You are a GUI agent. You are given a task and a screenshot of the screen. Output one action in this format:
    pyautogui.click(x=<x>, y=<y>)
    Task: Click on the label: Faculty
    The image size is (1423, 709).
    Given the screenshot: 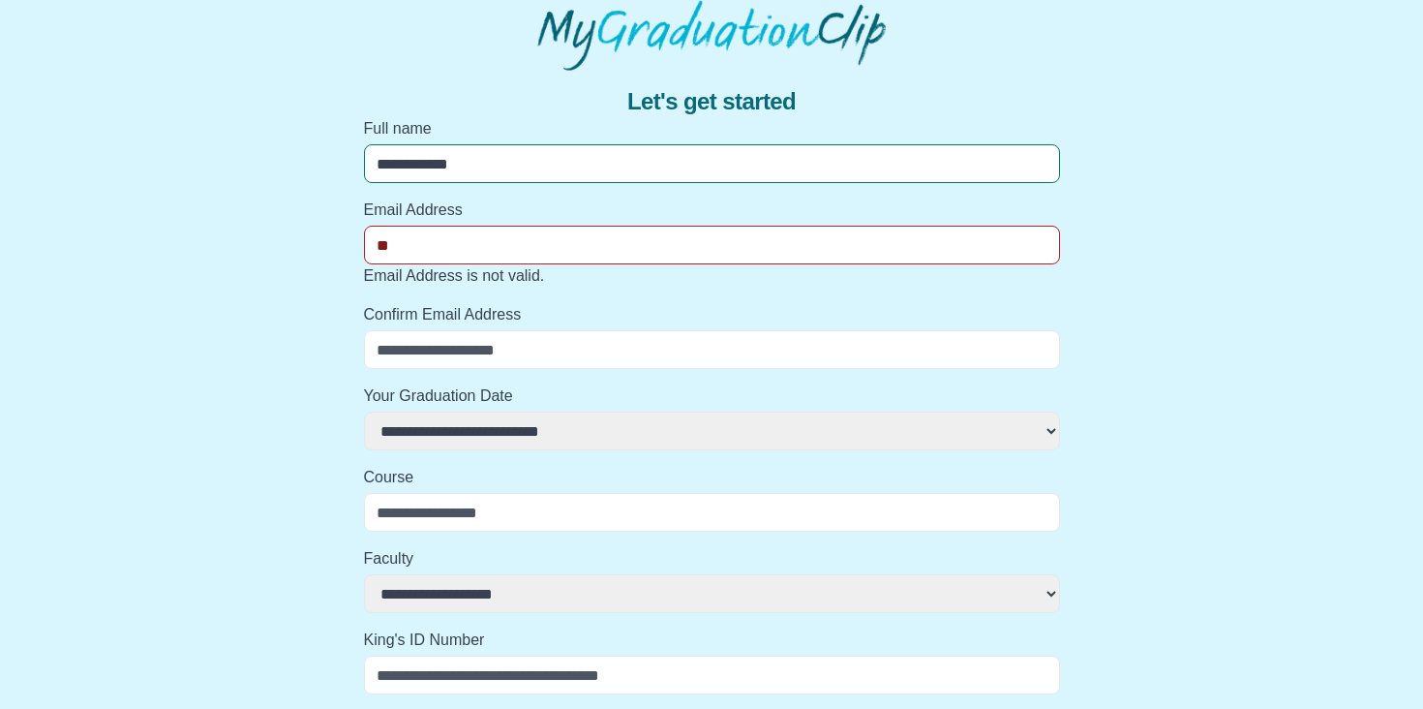 What is the action you would take?
    pyautogui.click(x=712, y=559)
    